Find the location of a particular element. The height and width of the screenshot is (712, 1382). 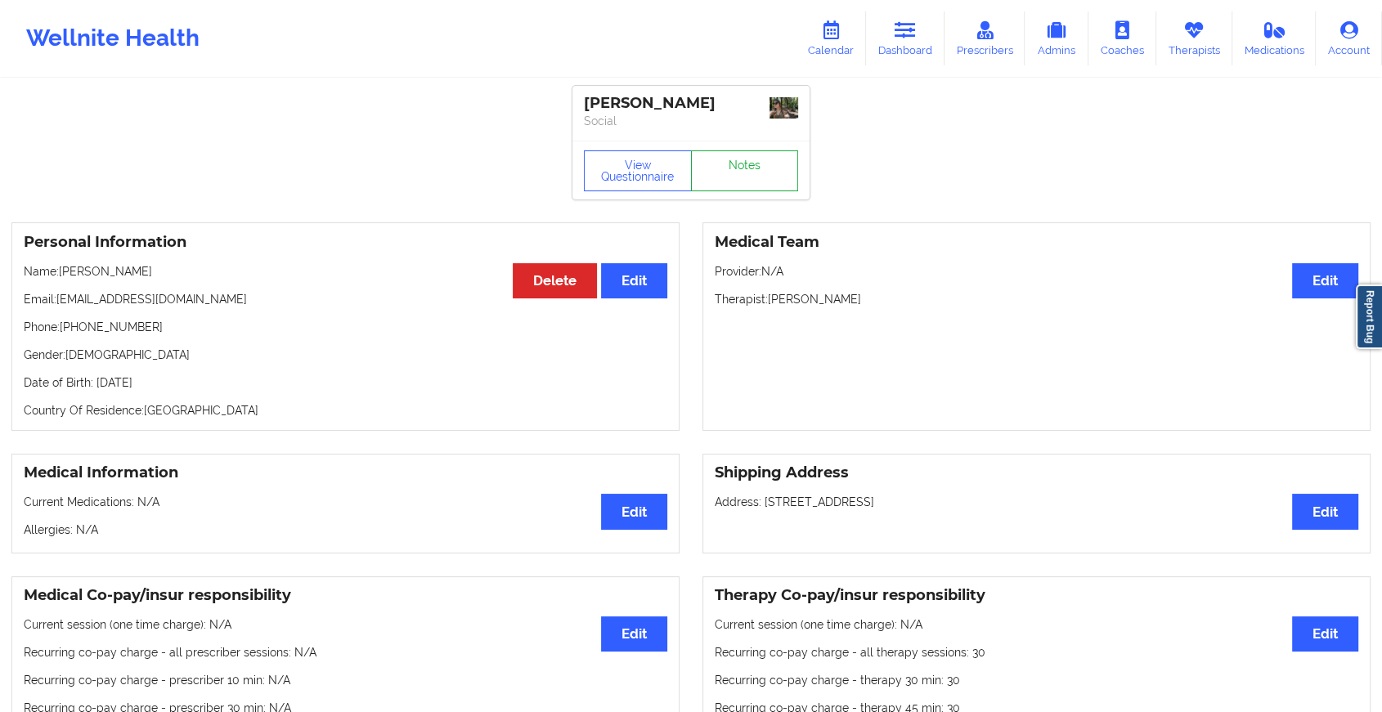

a: Prescribers is located at coordinates (985, 38).